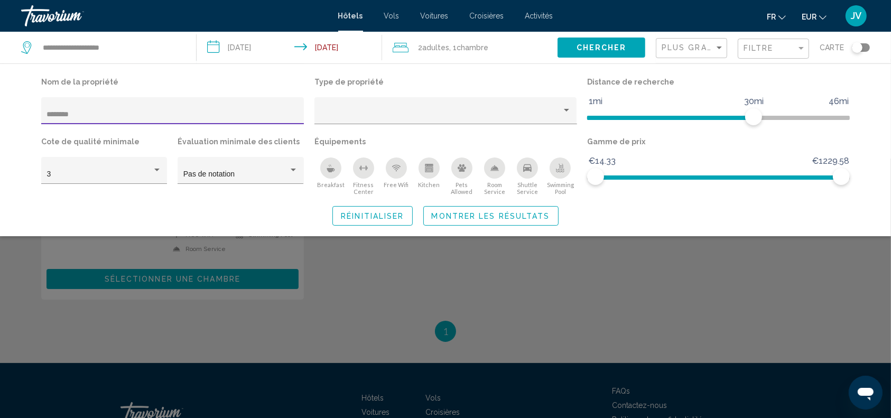  What do you see at coordinates (602, 48) in the screenshot?
I see `span: Chercher` at bounding box center [602, 48].